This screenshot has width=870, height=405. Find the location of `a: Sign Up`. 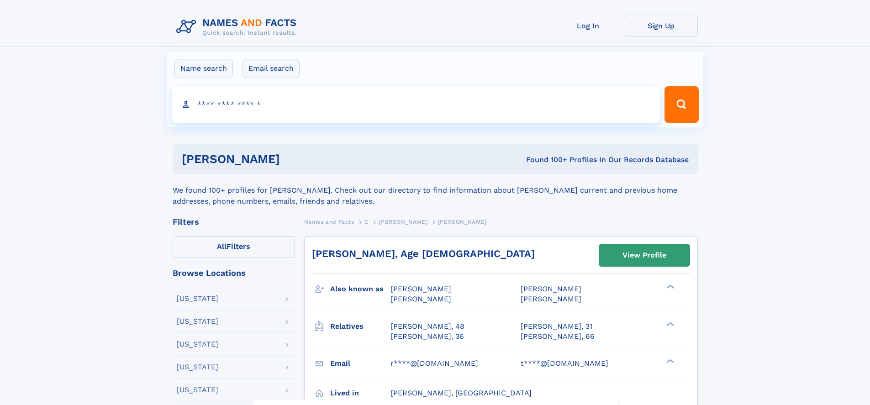

a: Sign Up is located at coordinates (661, 26).